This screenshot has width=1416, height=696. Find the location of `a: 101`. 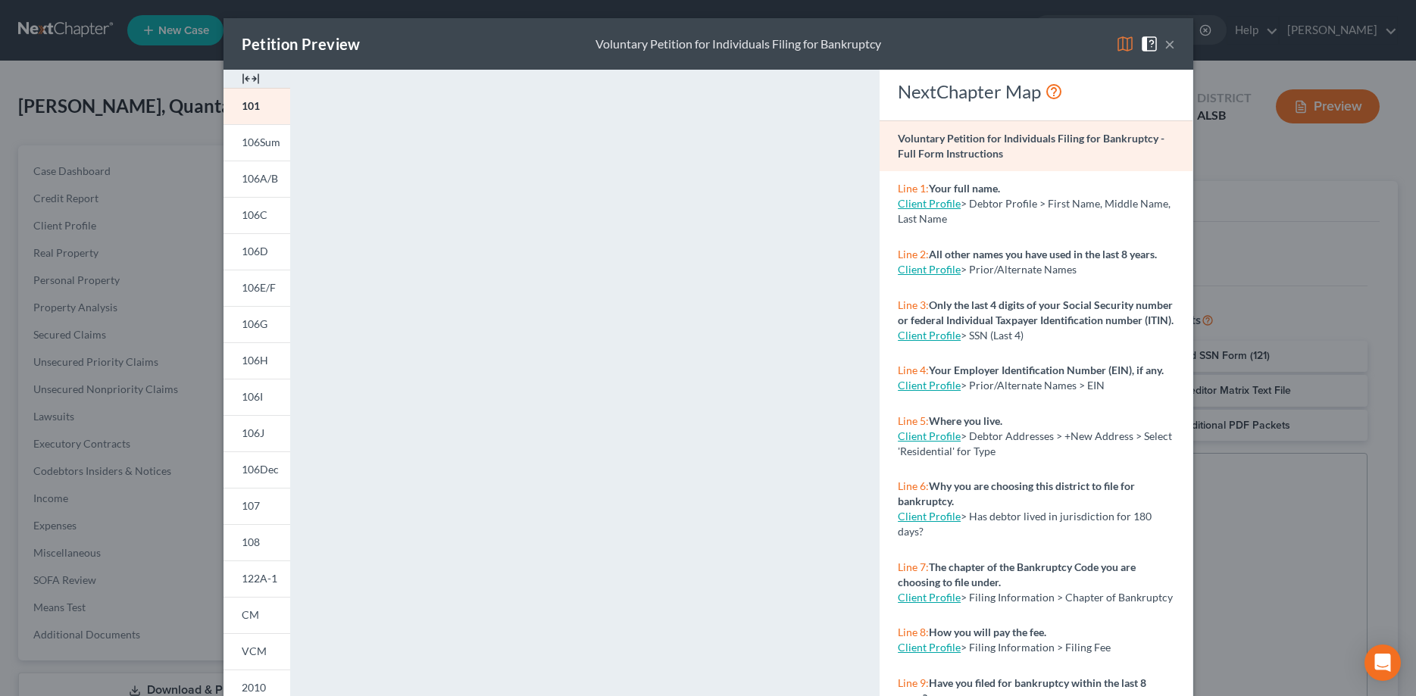

a: 101 is located at coordinates (257, 106).